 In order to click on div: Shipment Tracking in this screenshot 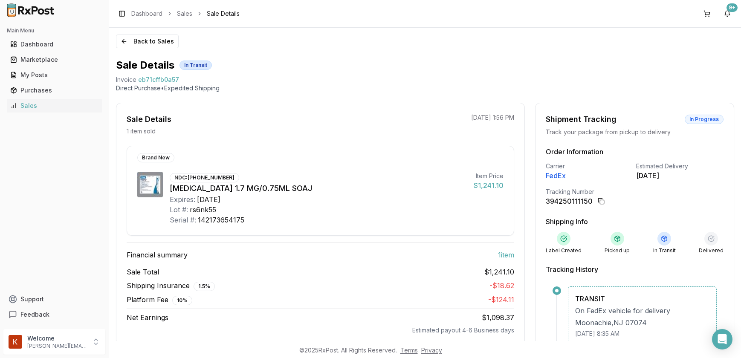, I will do `click(581, 119)`.